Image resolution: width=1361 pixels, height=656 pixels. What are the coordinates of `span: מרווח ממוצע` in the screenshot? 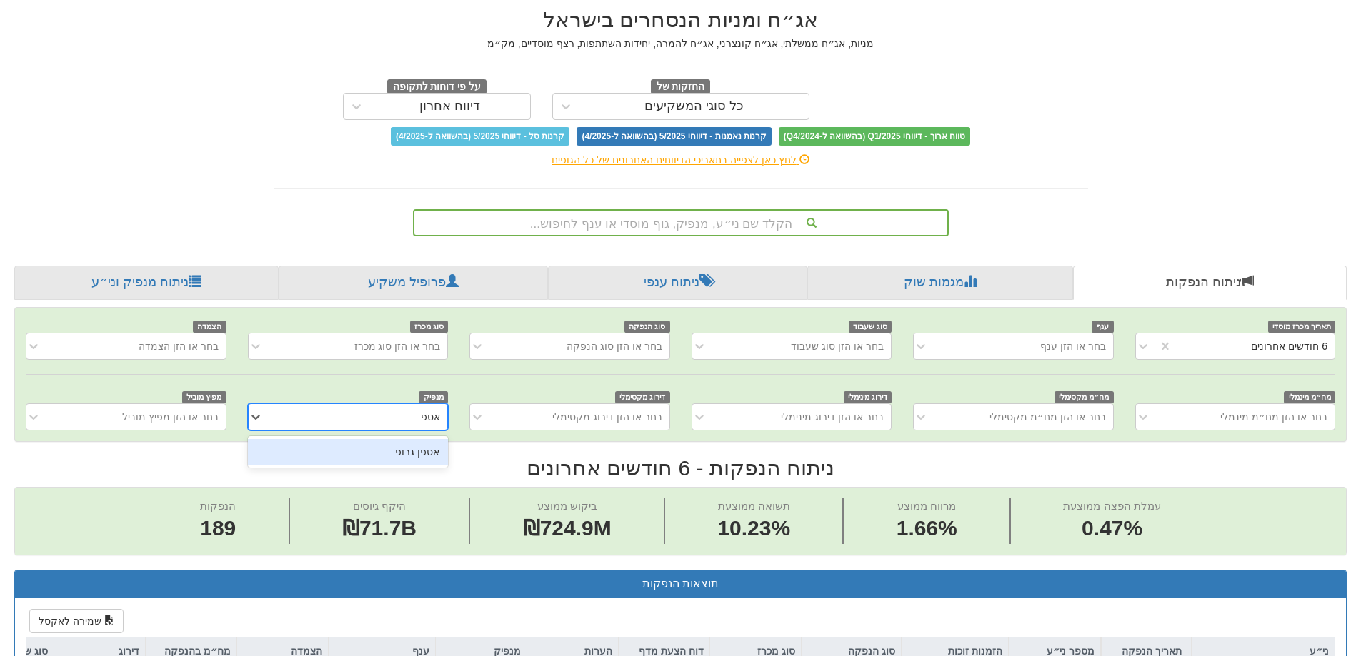 It's located at (926, 506).